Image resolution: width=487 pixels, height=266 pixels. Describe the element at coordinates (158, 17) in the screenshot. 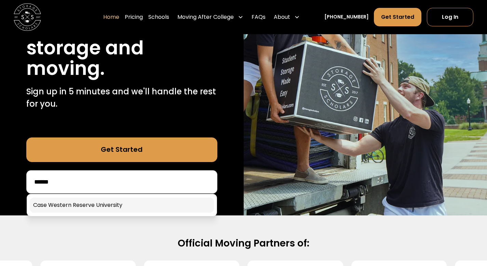

I see `a: Schools` at that location.